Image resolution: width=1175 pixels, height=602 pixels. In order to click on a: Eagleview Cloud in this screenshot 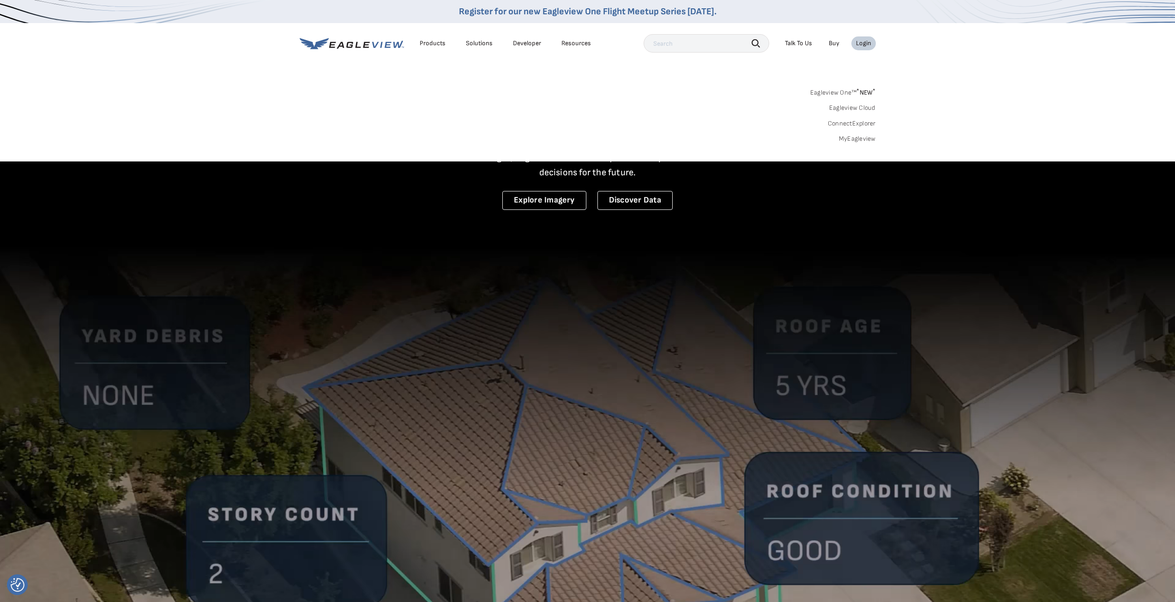, I will do `click(852, 108)`.